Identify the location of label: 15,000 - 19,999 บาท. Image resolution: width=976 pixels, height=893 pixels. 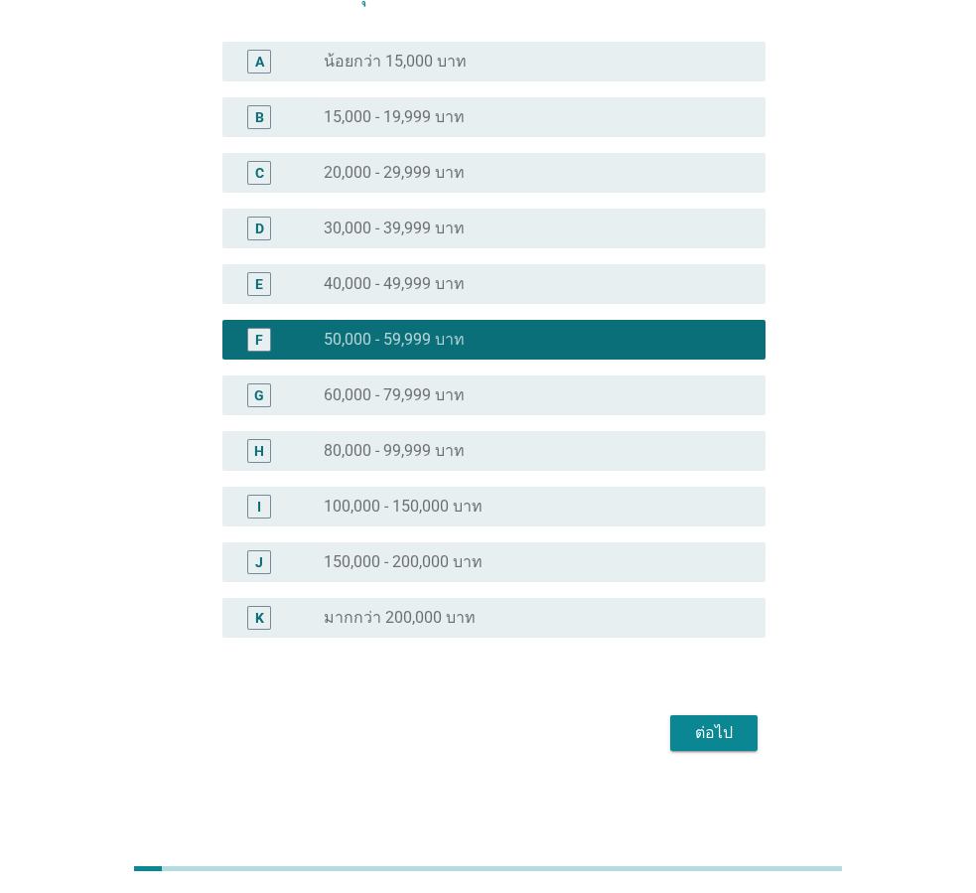
(394, 117).